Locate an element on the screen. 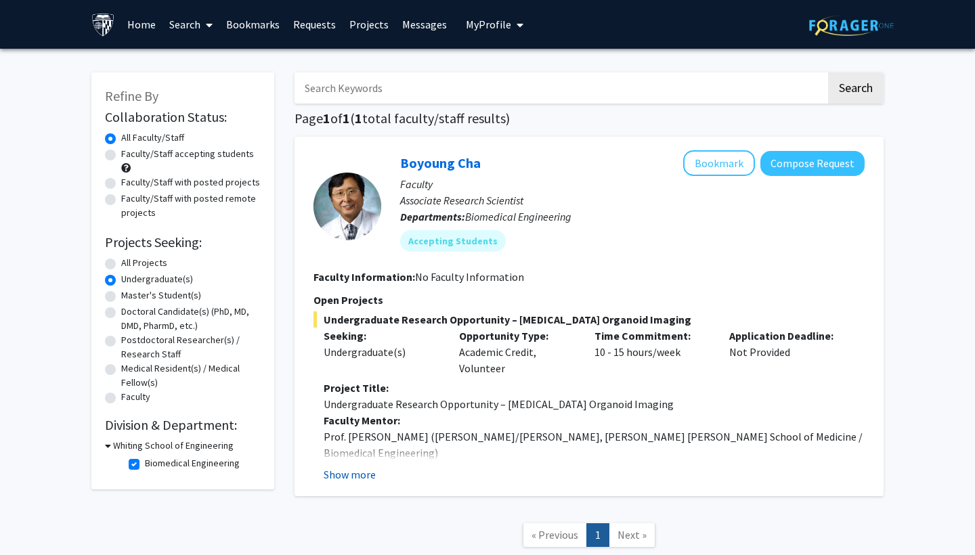 The width and height of the screenshot is (975, 555). h3: Whiting School of Engineering is located at coordinates (173, 446).